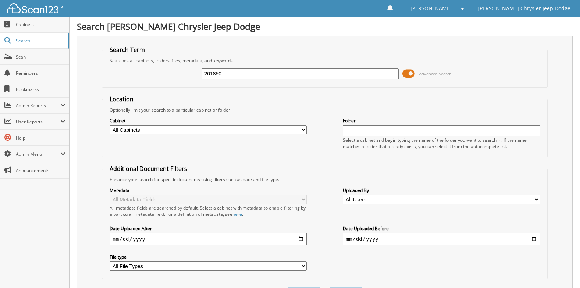  I want to click on span: Help, so click(40, 138).